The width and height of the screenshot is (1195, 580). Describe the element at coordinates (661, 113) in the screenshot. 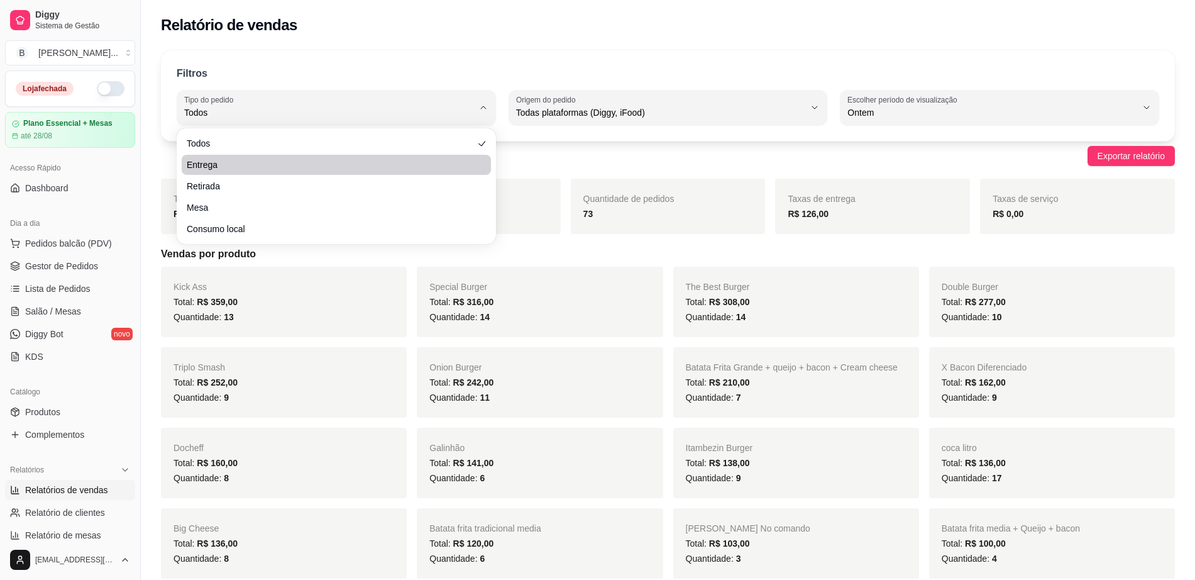

I see `span: Todas plataformas (Diggy, iFood)` at that location.